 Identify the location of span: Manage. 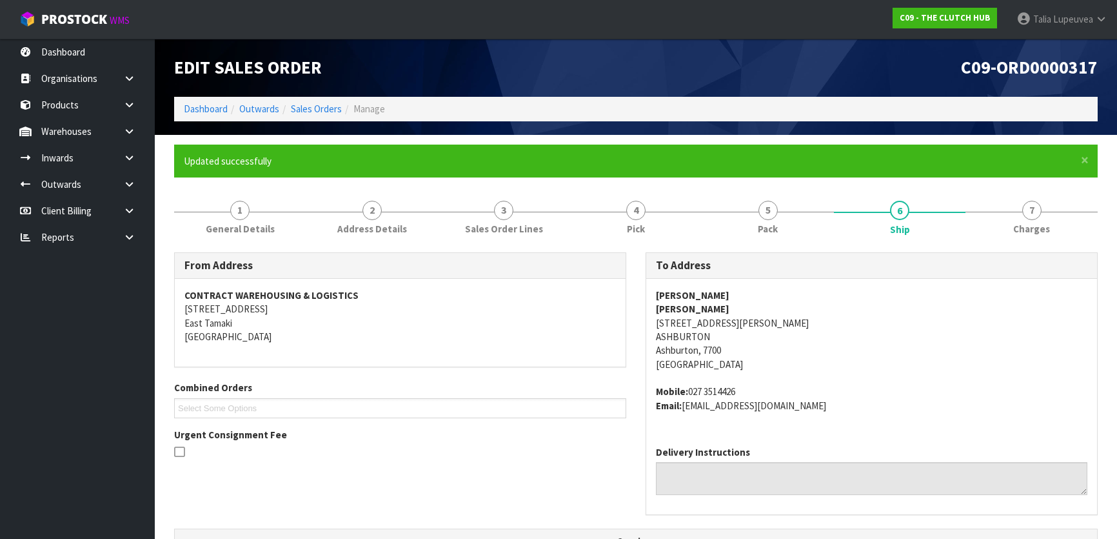
(369, 108).